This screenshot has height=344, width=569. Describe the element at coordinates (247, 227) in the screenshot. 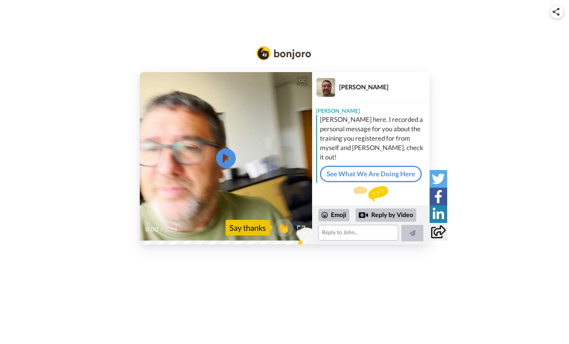

I see `div: Say thanks` at that location.